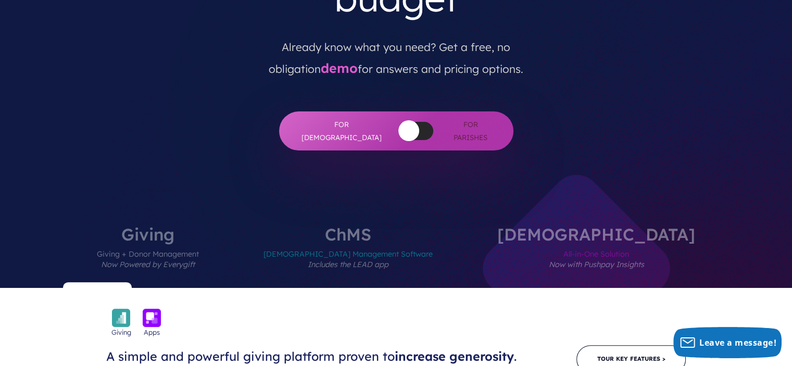 Image resolution: width=792 pixels, height=366 pixels. Describe the element at coordinates (396, 54) in the screenshot. I see `p: Already know what you need? Get a free, no obligation for answers and pricing options.` at that location.